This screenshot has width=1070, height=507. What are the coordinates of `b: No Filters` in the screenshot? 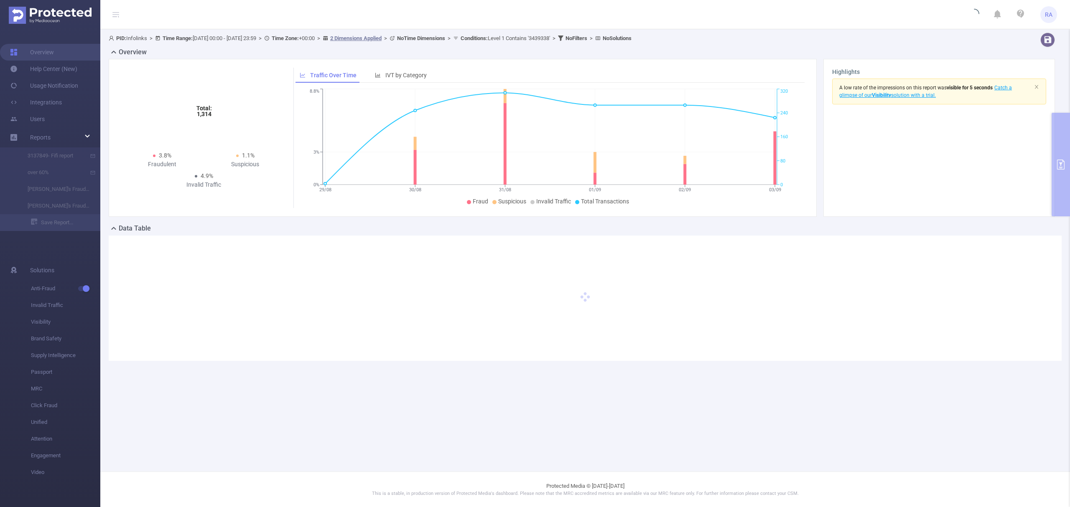 It's located at (576, 38).